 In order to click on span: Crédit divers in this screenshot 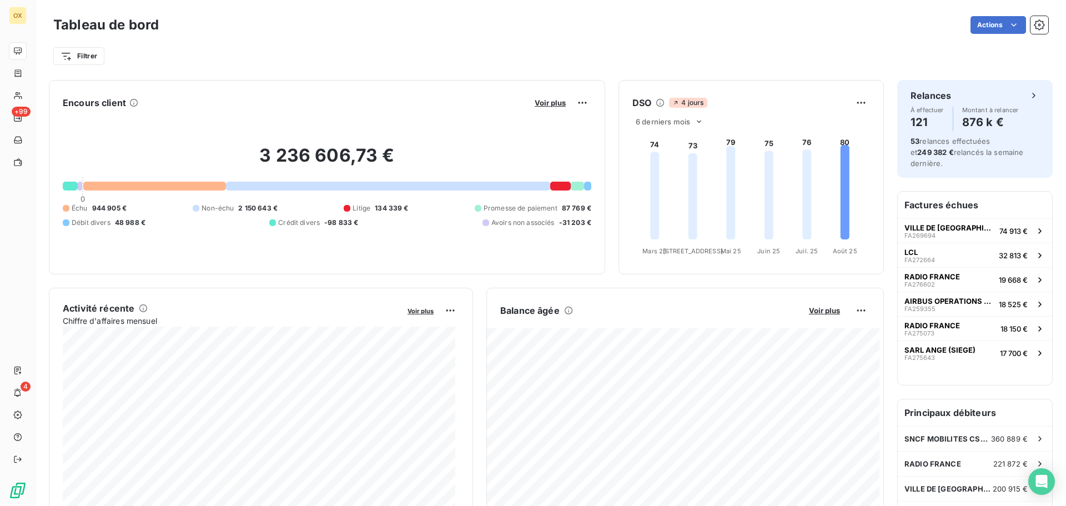, I will do `click(299, 223)`.